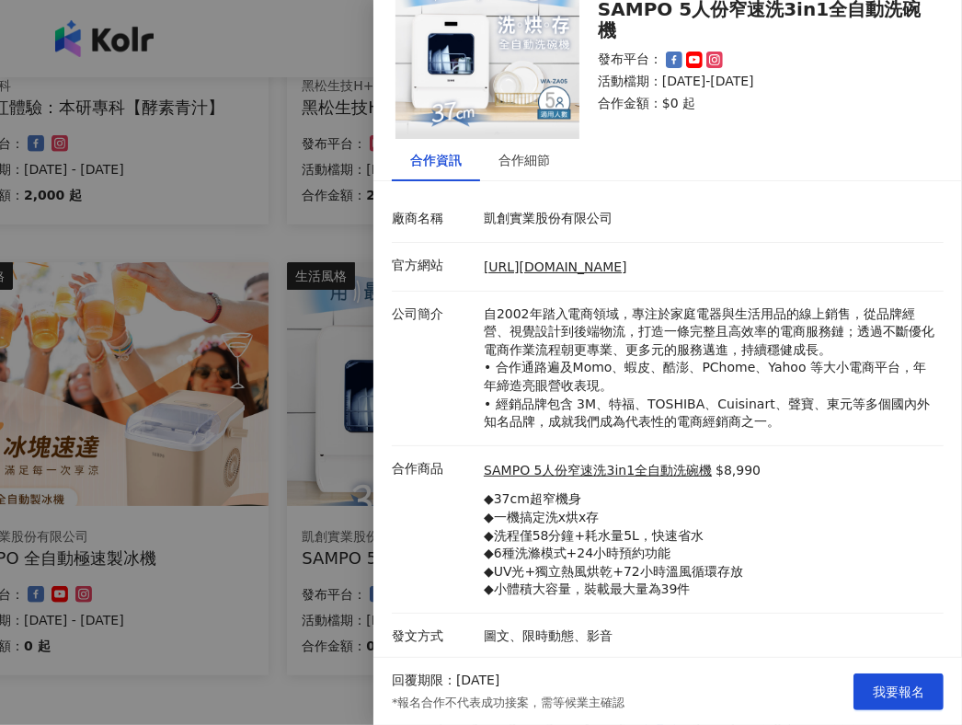  What do you see at coordinates (433, 266) in the screenshot?
I see `p: 官方網站` at bounding box center [433, 266].